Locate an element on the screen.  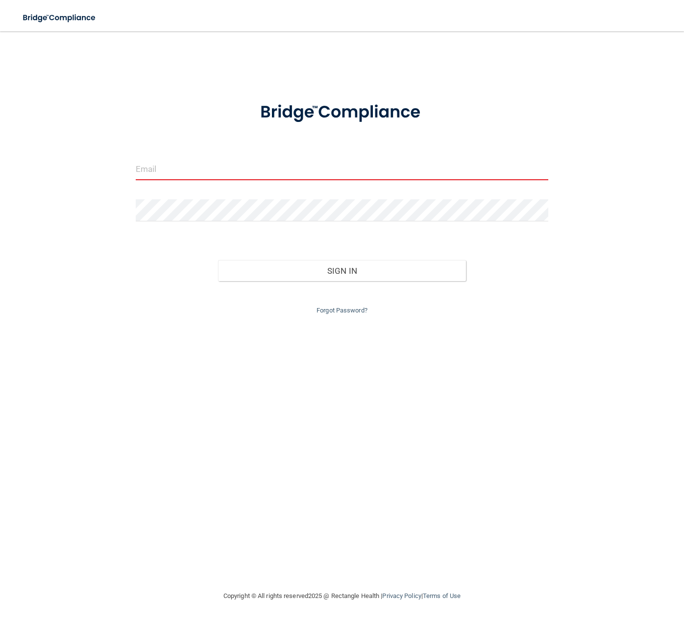
a: Forgot Password? is located at coordinates (342, 310).